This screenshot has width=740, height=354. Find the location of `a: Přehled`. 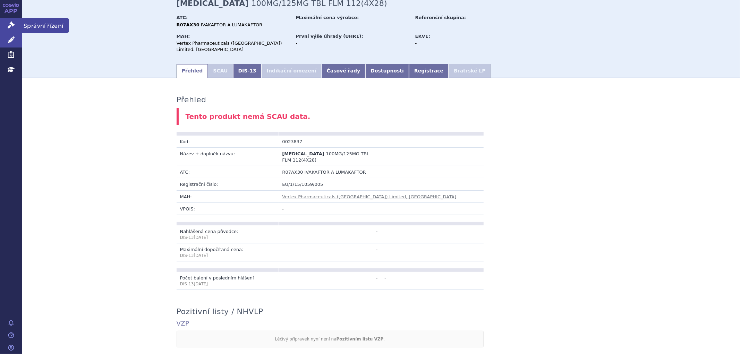

a: Přehled is located at coordinates (192, 71).